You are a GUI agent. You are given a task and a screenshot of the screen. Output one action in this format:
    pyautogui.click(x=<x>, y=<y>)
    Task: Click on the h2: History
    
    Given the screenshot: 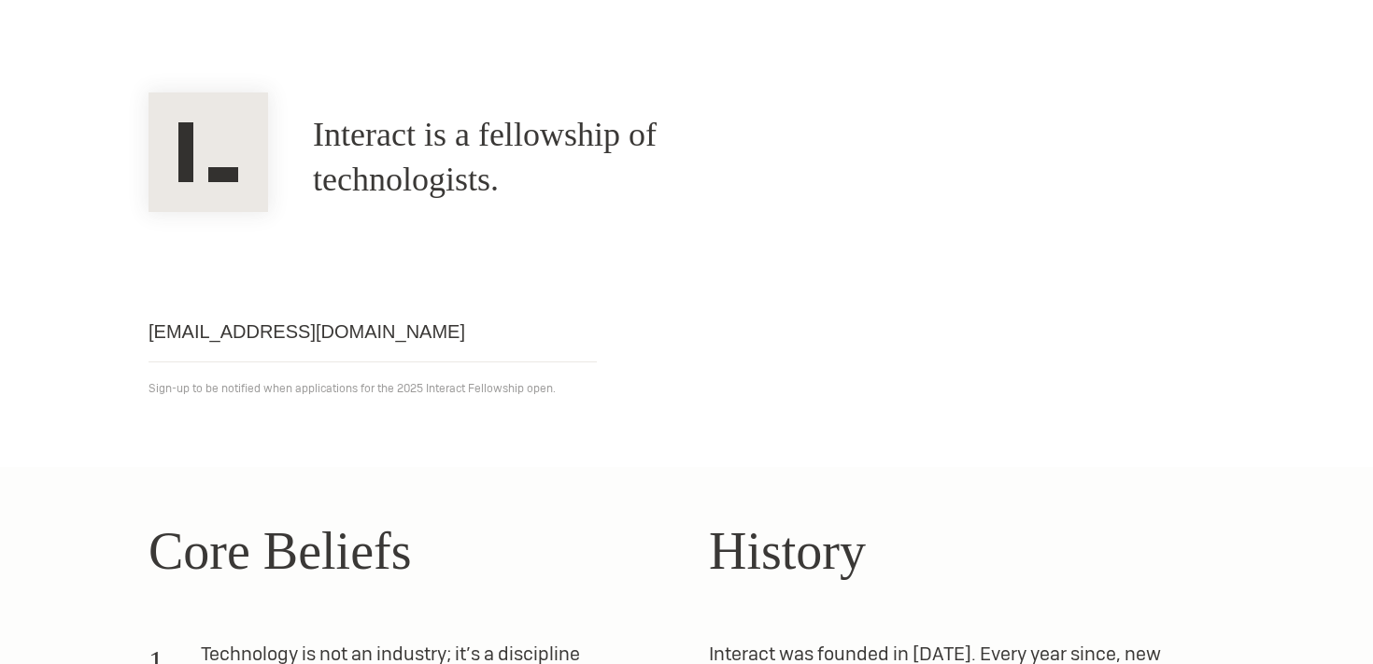 What is the action you would take?
    pyautogui.click(x=967, y=551)
    